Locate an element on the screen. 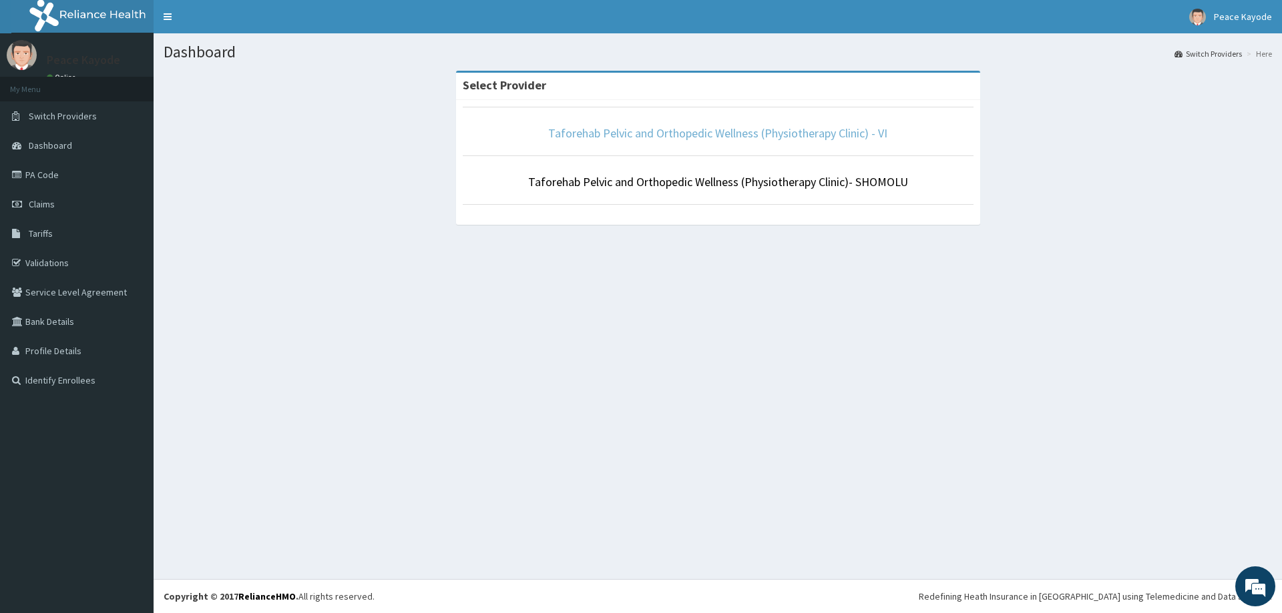 The height and width of the screenshot is (613, 1282). a: Taforehab Pelvic and Orthopedic Wellness (Physiotherapy Clinic)- SHOMOLU is located at coordinates (718, 182).